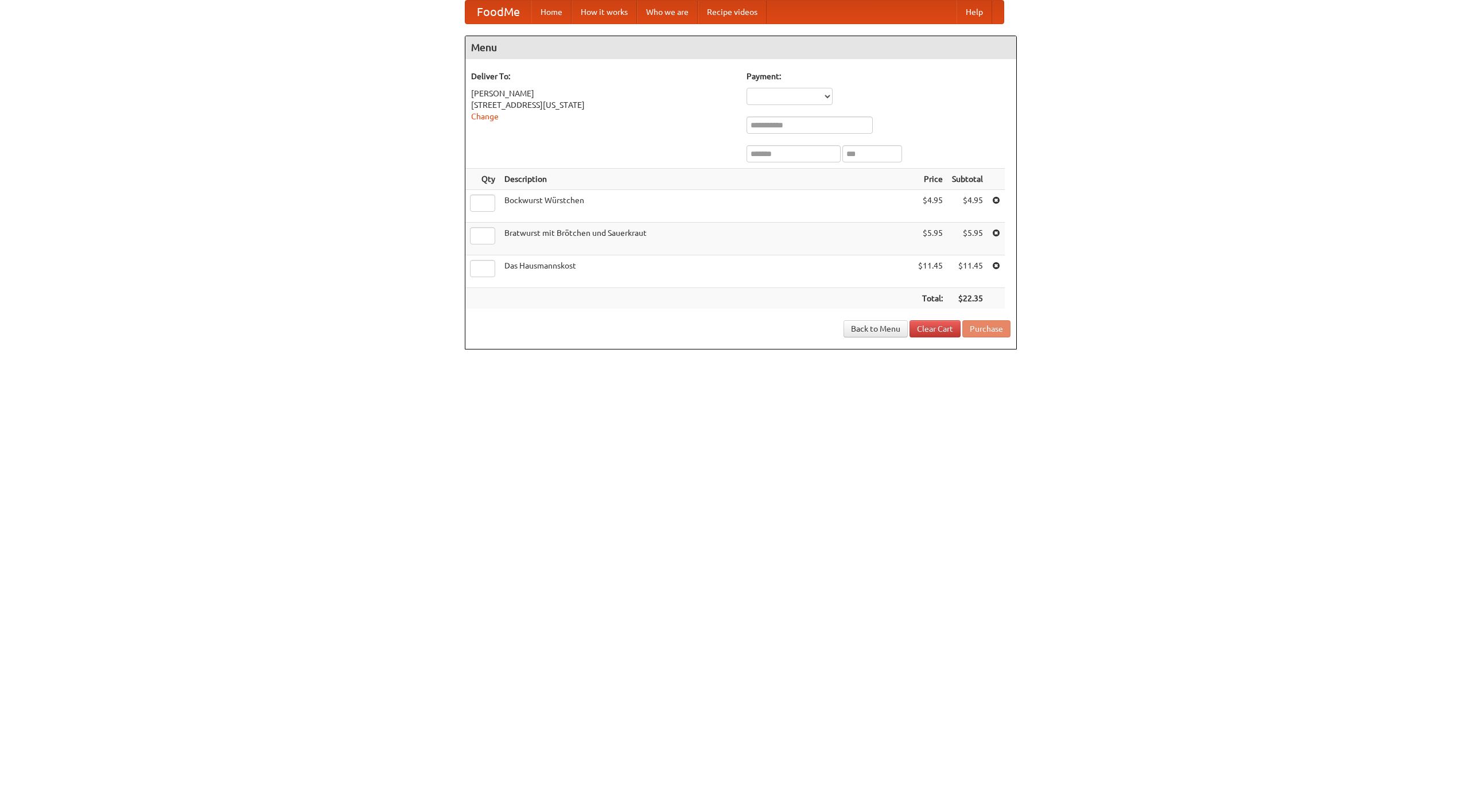  What do you see at coordinates (707, 238) in the screenshot?
I see `td: Bratwurst mit Brötchen und Sauerkraut` at bounding box center [707, 238].